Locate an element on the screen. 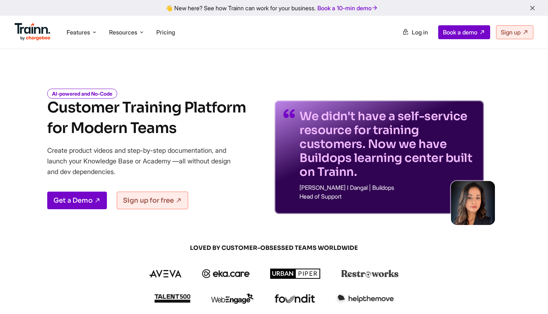  div: Chat Widget is located at coordinates (529, 296).